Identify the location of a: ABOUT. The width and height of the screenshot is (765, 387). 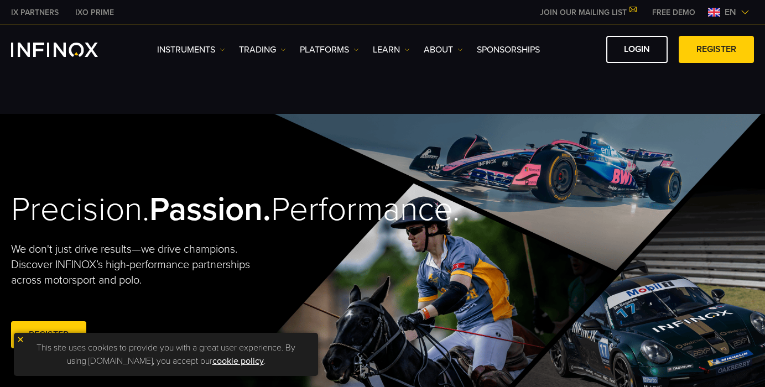
(443, 50).